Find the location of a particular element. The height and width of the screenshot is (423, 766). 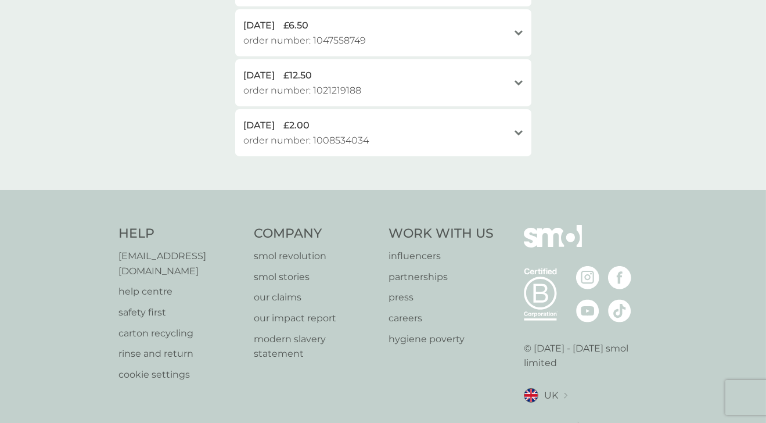

img: visit the smol Tiktok page is located at coordinates (620, 311).